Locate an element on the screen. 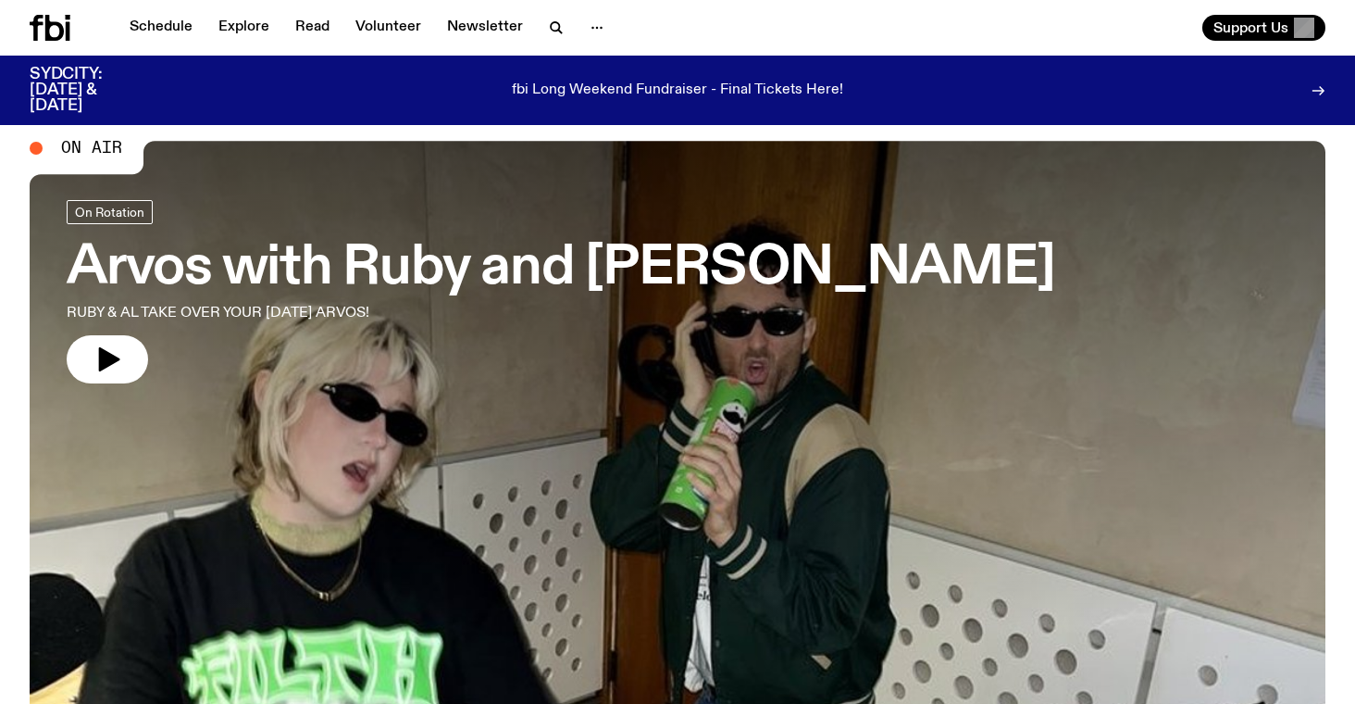 The image size is (1355, 704). button: Support Us is located at coordinates (1264, 28).